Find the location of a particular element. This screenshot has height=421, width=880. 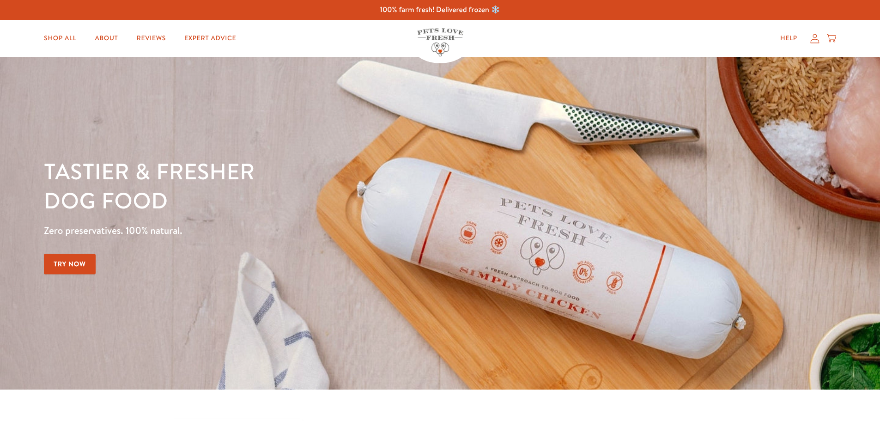

a: Expert Advice is located at coordinates (210, 38).